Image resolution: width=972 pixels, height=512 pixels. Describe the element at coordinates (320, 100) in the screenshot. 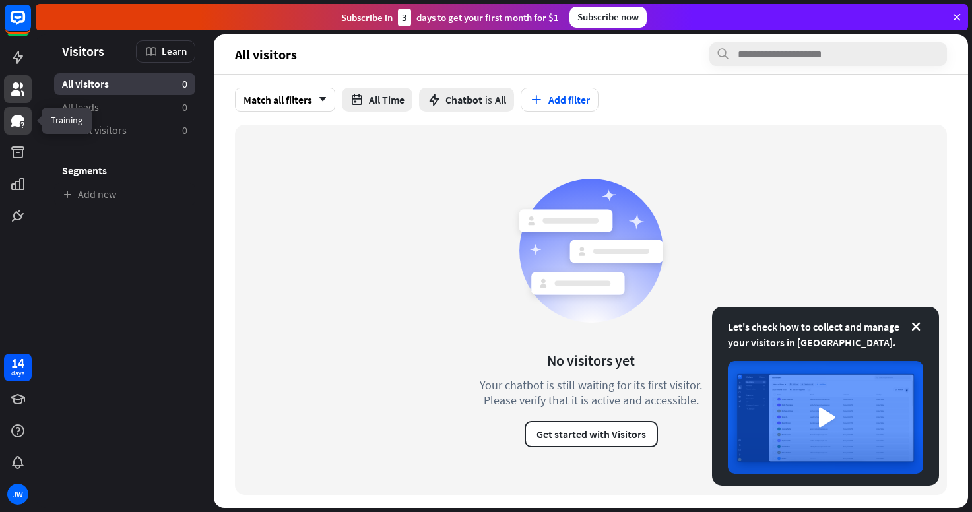

I see `i: arrow_down` at that location.